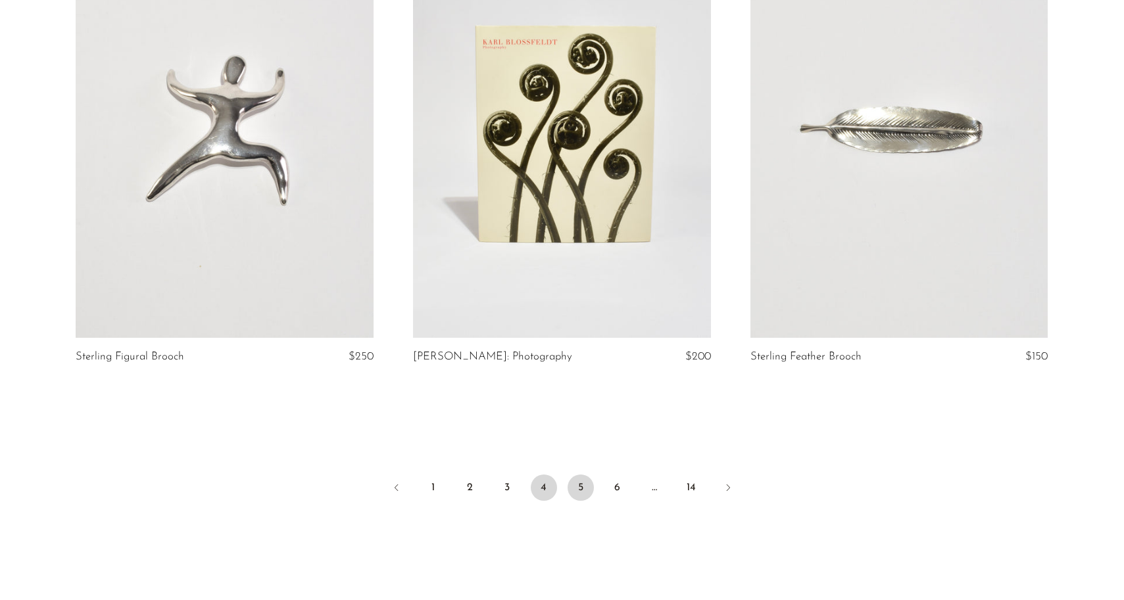 This screenshot has width=1124, height=600. Describe the element at coordinates (728, 489) in the screenshot. I see `a: Next` at that location.